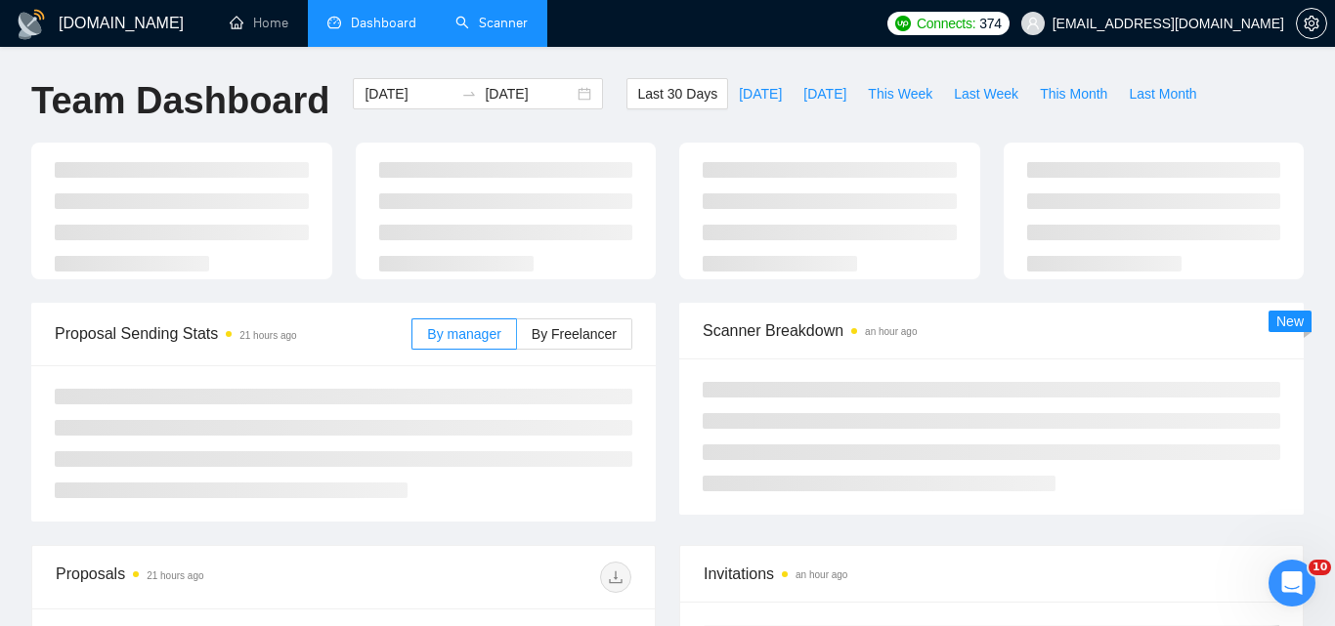  Describe the element at coordinates (991, 573) in the screenshot. I see `span: Invitations` at that location.